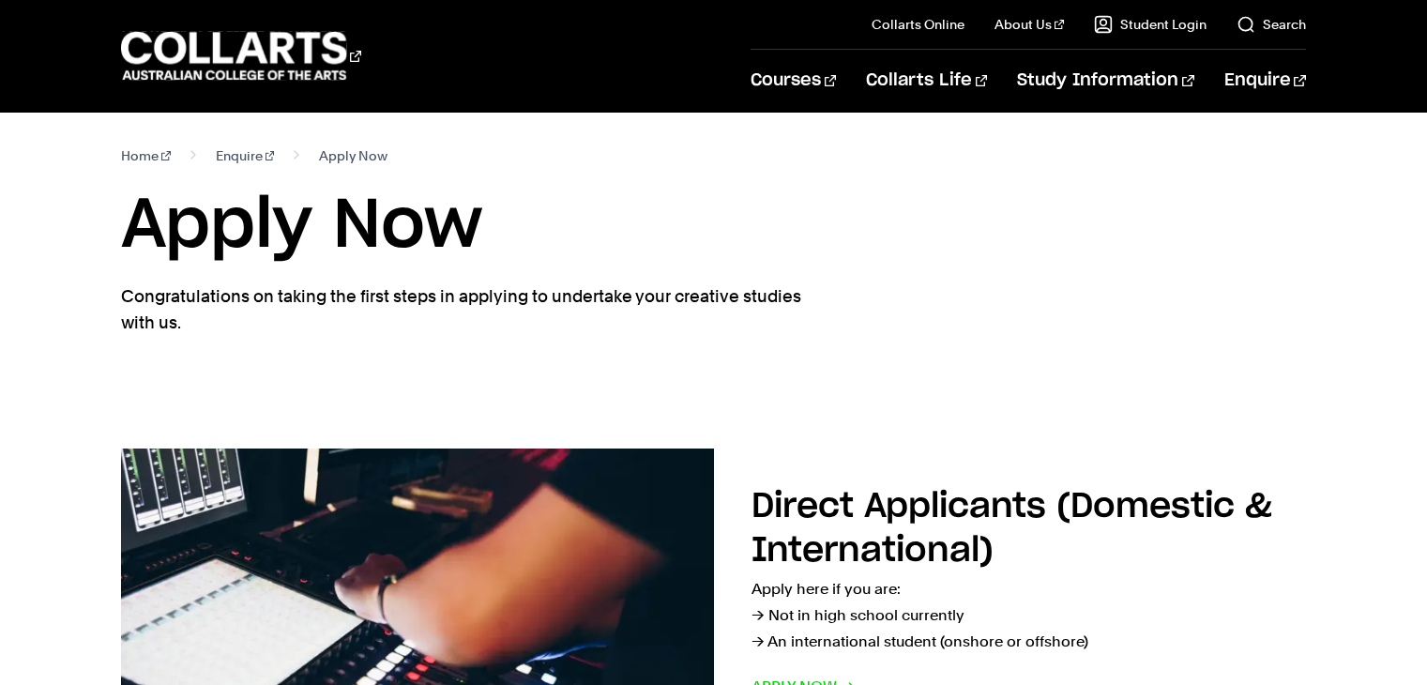 This screenshot has width=1427, height=685. I want to click on h2: Direct Applicants (Domestic & International), so click(1011, 528).